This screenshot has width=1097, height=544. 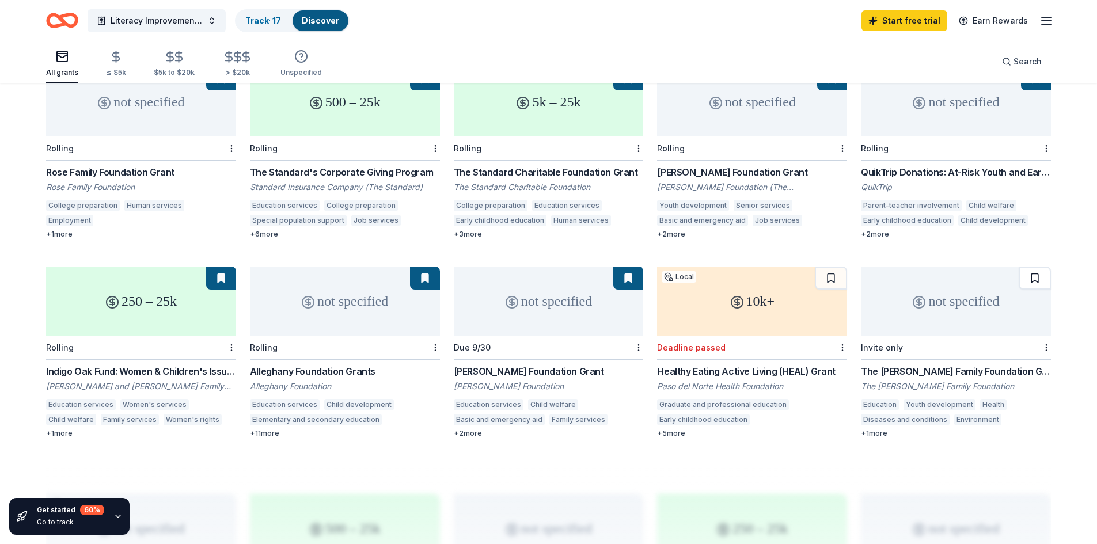 What do you see at coordinates (154, 405) in the screenshot?
I see `div: Women's services` at bounding box center [154, 405].